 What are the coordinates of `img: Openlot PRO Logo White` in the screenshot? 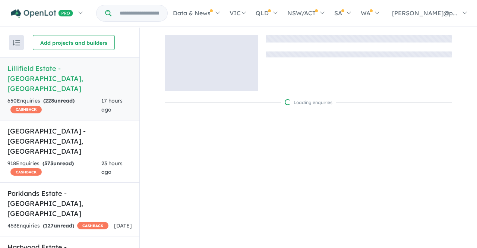 It's located at (42, 13).